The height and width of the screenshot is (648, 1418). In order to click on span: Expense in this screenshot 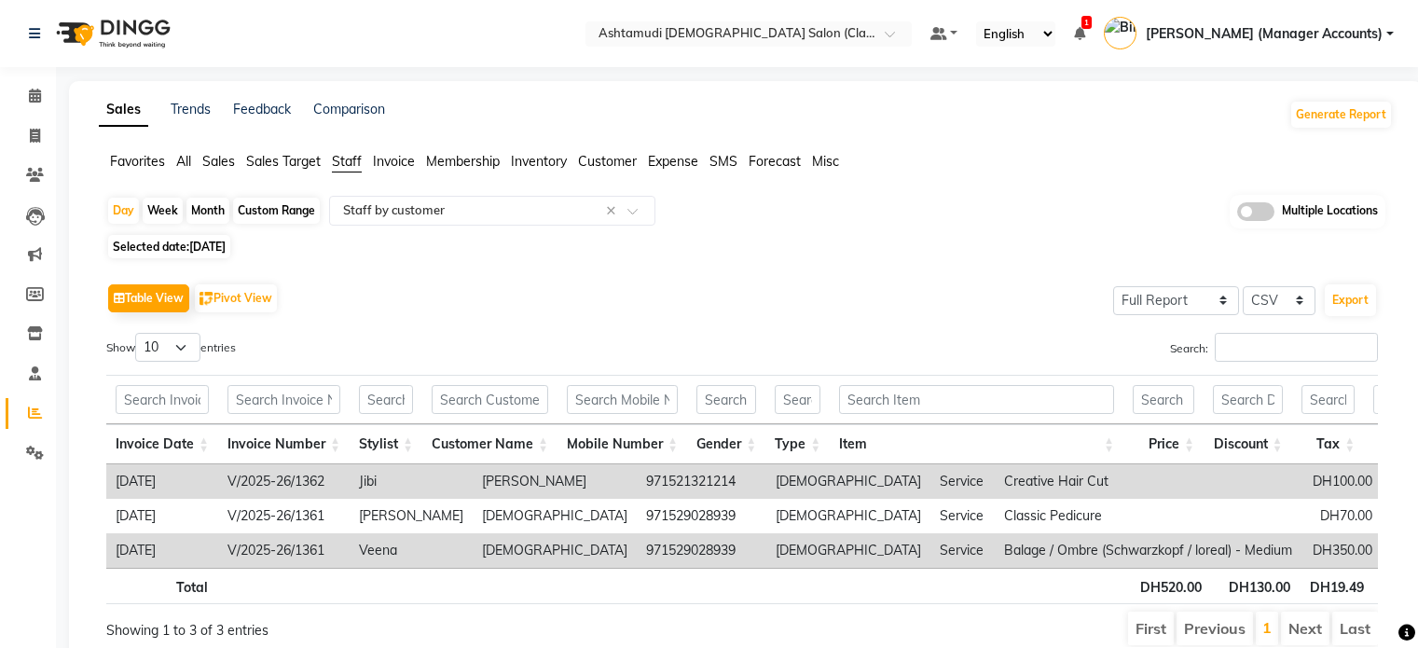, I will do `click(673, 161)`.